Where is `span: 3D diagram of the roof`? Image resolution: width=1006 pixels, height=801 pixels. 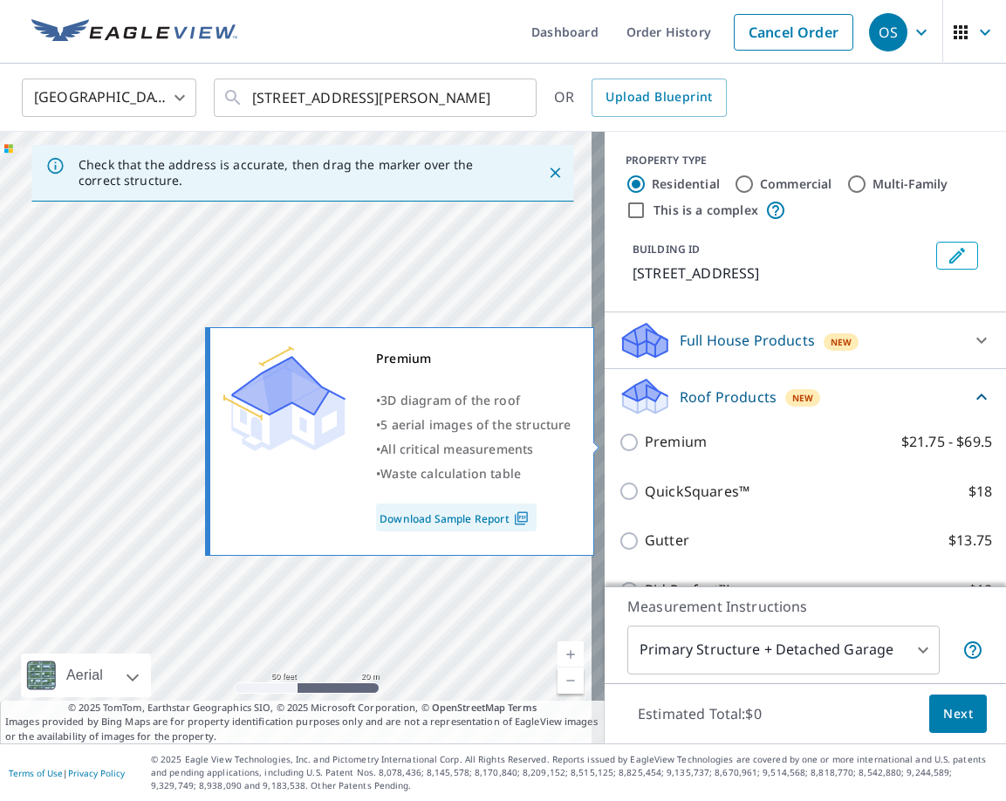 span: 3D diagram of the roof is located at coordinates (450, 400).